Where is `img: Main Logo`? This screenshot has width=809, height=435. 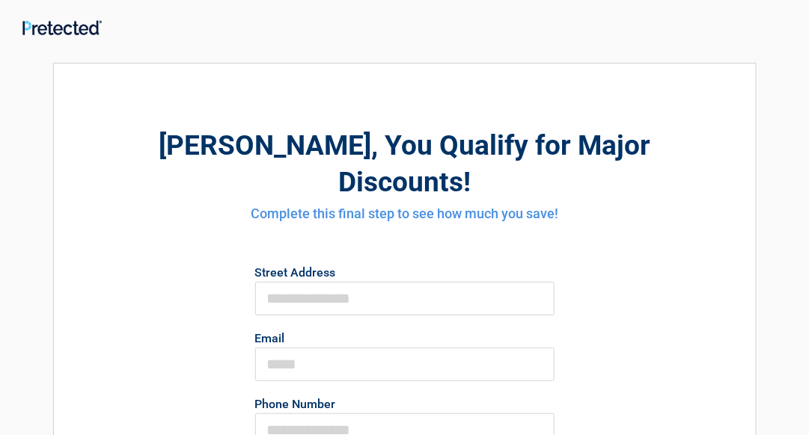
img: Main Logo is located at coordinates (62, 27).